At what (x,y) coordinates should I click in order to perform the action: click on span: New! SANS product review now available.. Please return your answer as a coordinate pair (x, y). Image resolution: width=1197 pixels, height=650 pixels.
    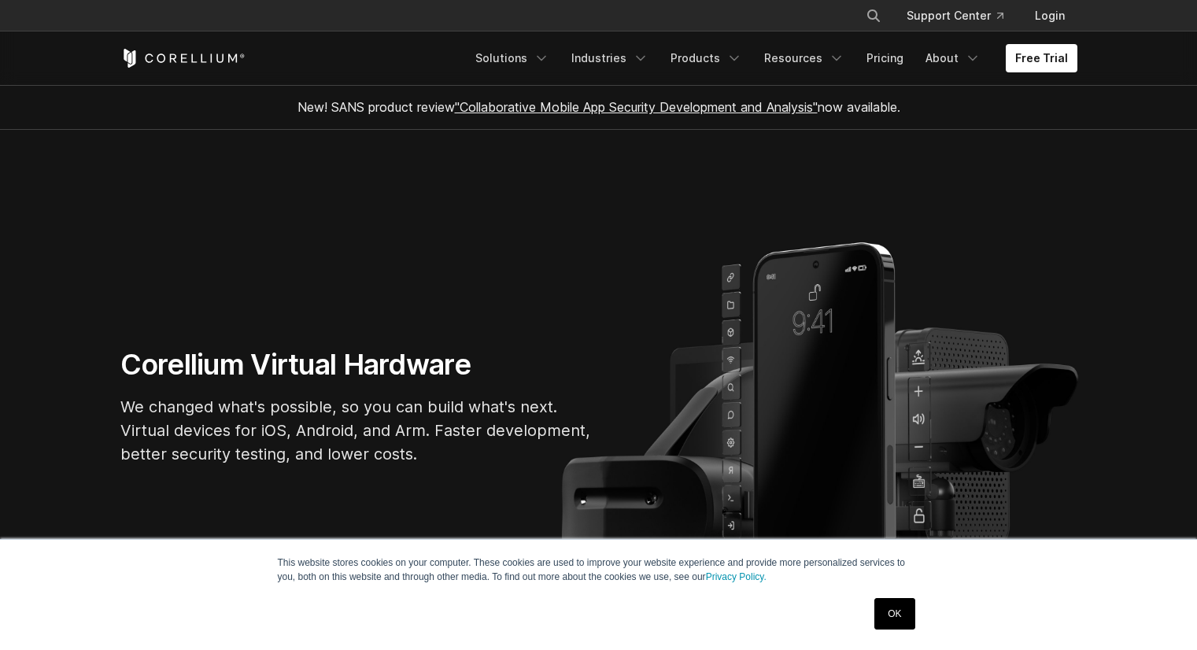
    Looking at the image, I should click on (599, 107).